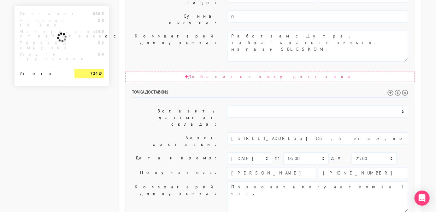  What do you see at coordinates (167, 92) in the screenshot?
I see `span: 1` at bounding box center [167, 92].